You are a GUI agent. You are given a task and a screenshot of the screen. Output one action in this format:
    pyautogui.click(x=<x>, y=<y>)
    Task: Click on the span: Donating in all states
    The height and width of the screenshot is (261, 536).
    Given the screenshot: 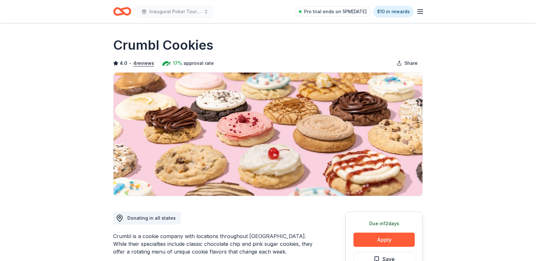 What is the action you would take?
    pyautogui.click(x=152, y=218)
    